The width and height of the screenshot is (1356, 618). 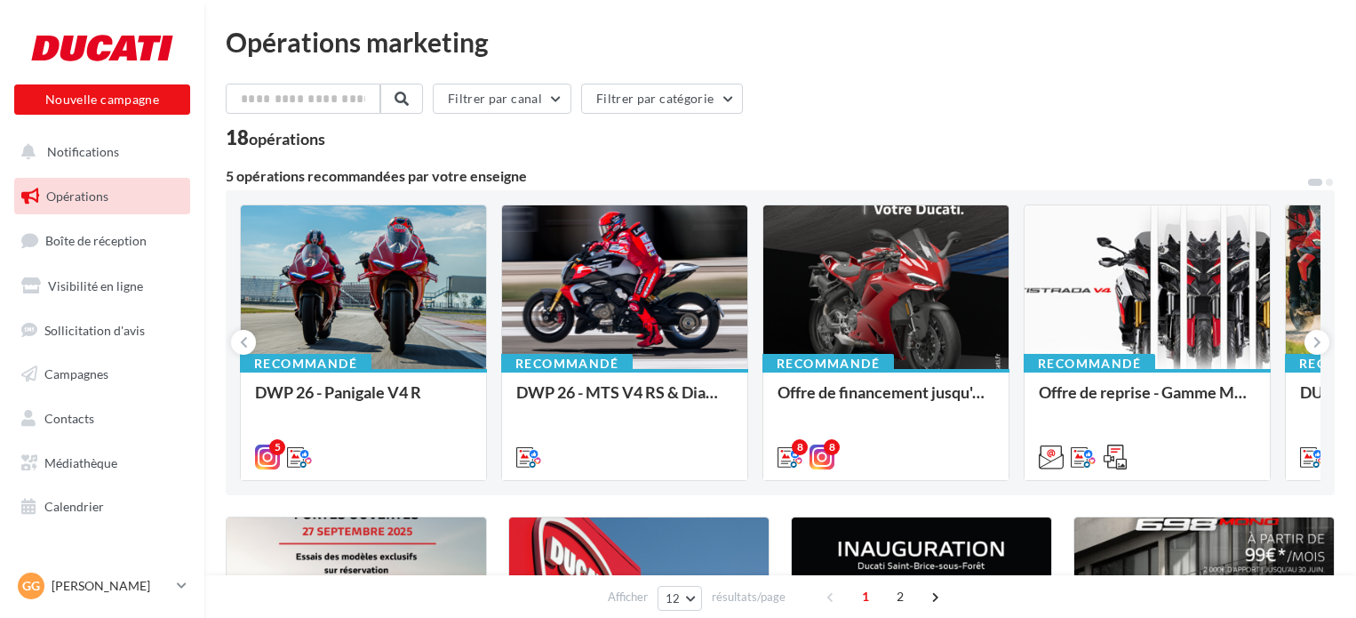 I want to click on a: Visibilité en ligne, so click(x=102, y=286).